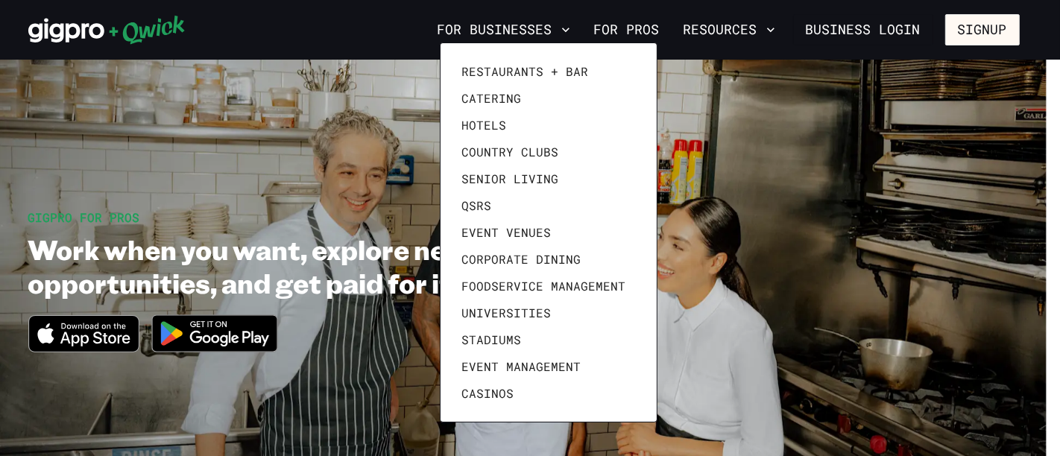  I want to click on span: Event Management, so click(521, 367).